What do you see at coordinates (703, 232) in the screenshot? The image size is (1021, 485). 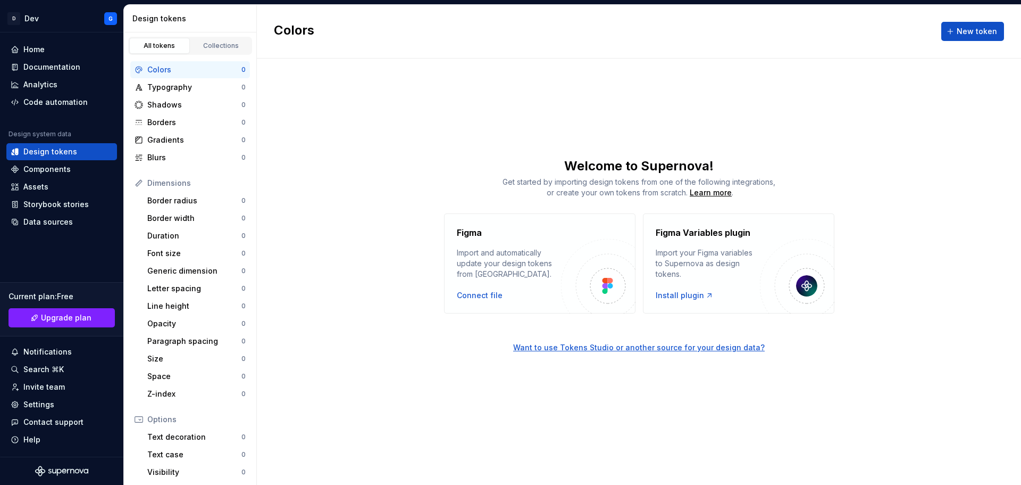 I see `h4: Figma Variables plugin` at bounding box center [703, 232].